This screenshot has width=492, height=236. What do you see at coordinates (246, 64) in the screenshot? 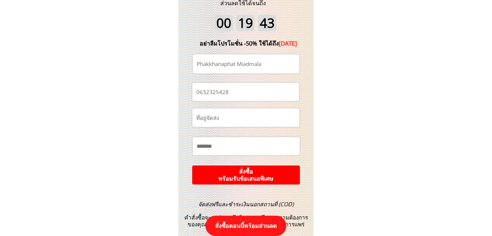
I see `input: ชื่อ-นามสกุล` at bounding box center [246, 64].